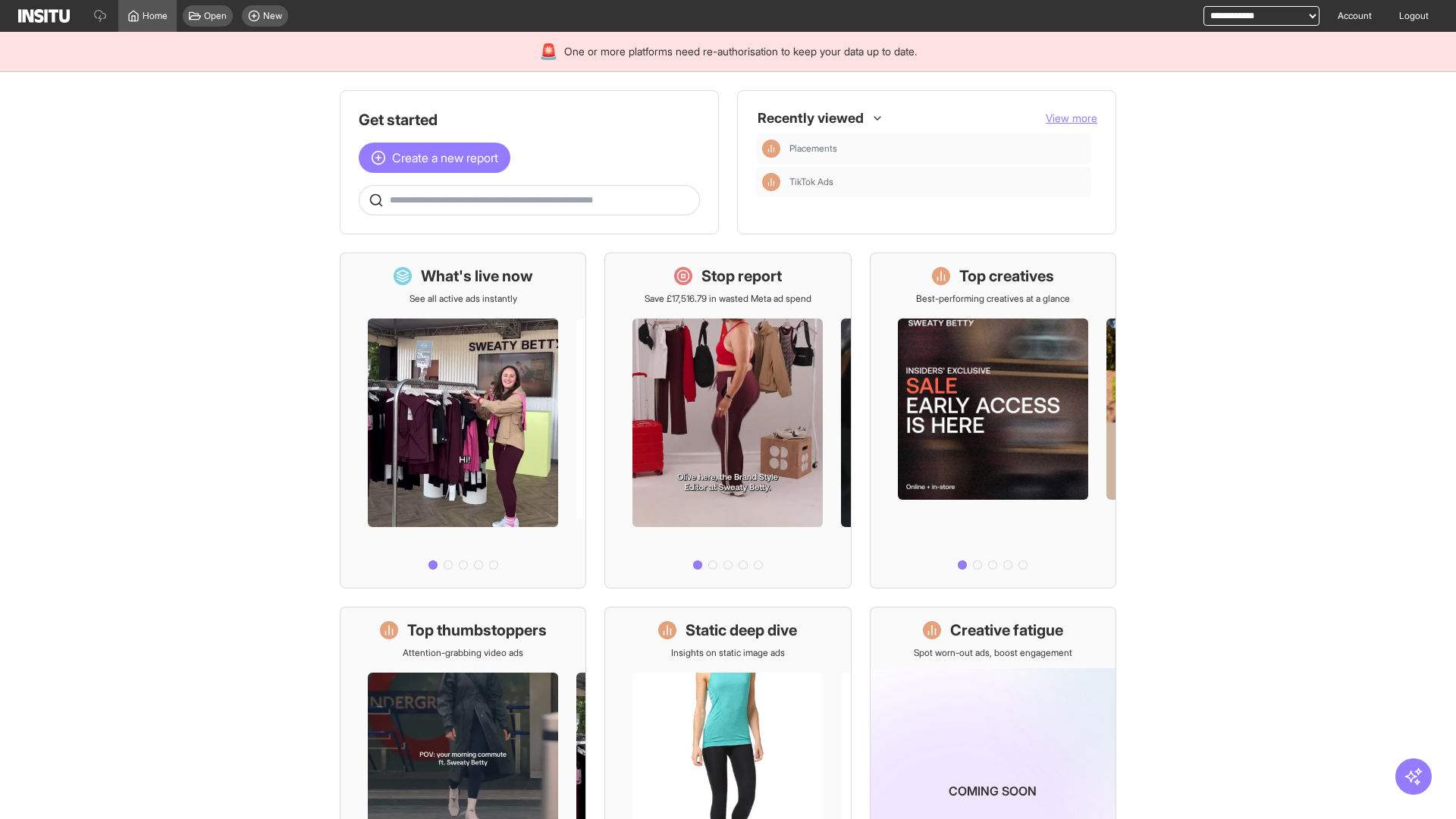 The image size is (1456, 819). I want to click on h1: Top thumbstoppers, so click(478, 630).